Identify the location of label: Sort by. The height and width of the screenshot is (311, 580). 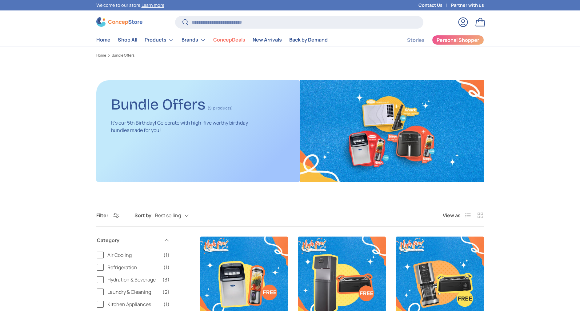
(145, 216).